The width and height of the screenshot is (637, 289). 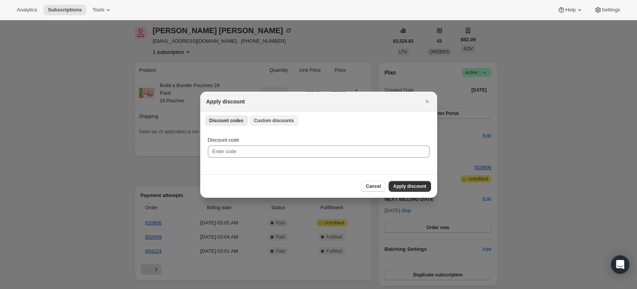 What do you see at coordinates (607, 10) in the screenshot?
I see `button: Settings` at bounding box center [607, 10].